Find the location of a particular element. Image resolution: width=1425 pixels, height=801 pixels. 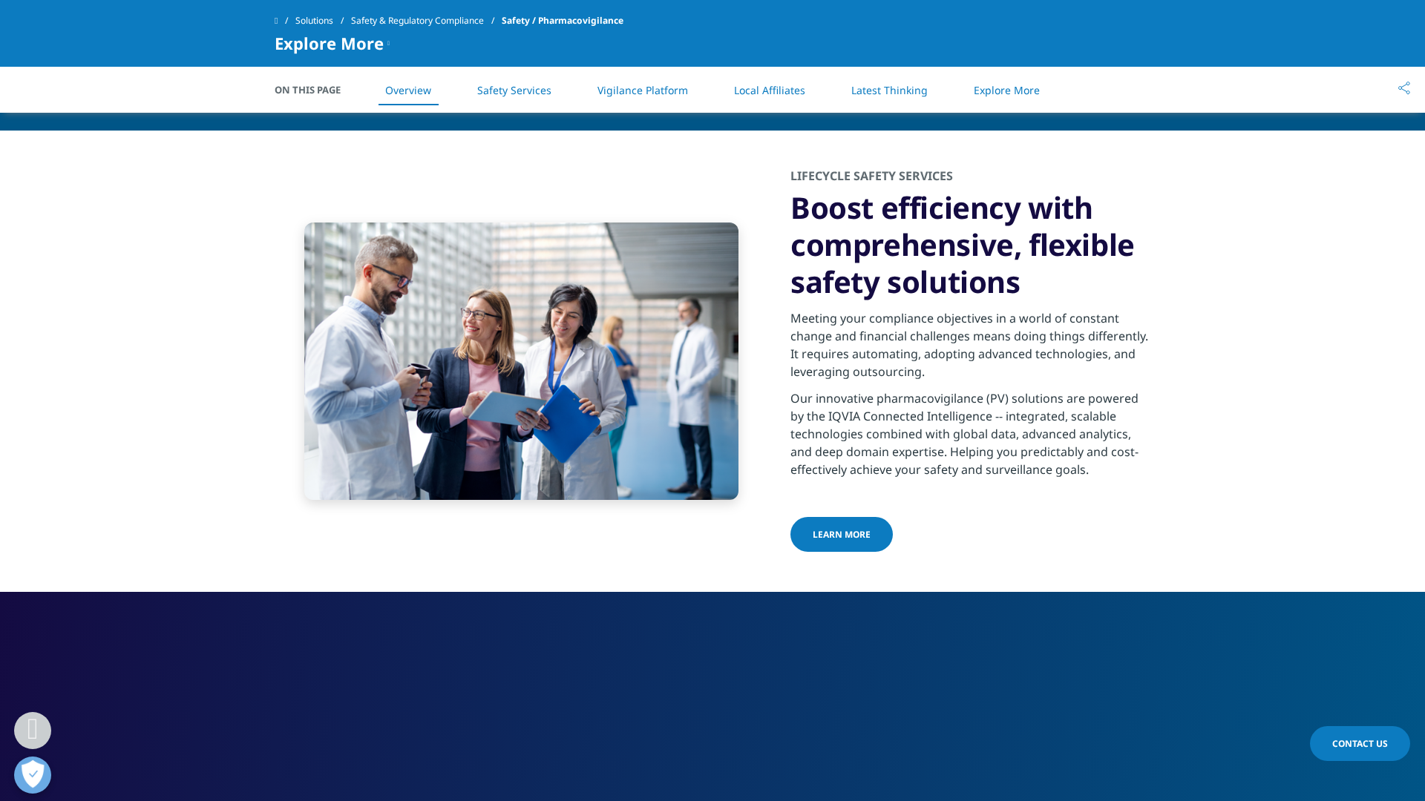

a: Safety Services is located at coordinates (514, 90).